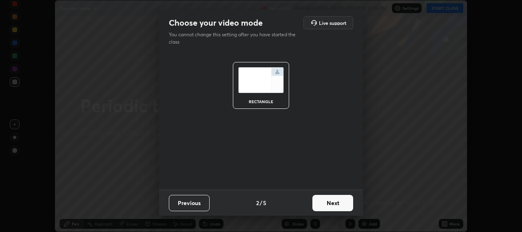 This screenshot has width=522, height=232. Describe the element at coordinates (333, 23) in the screenshot. I see `h5: Live support` at that location.